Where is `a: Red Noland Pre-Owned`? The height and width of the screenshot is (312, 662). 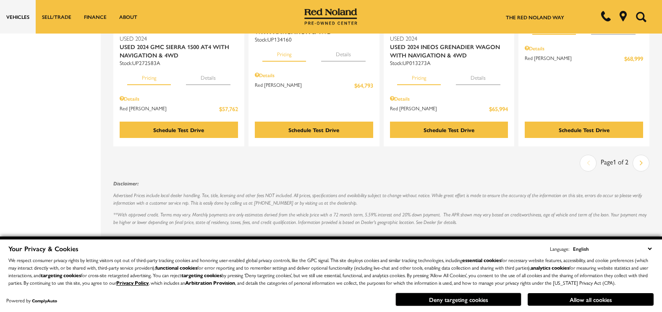
a: Red Noland Pre-Owned is located at coordinates (331, 16).